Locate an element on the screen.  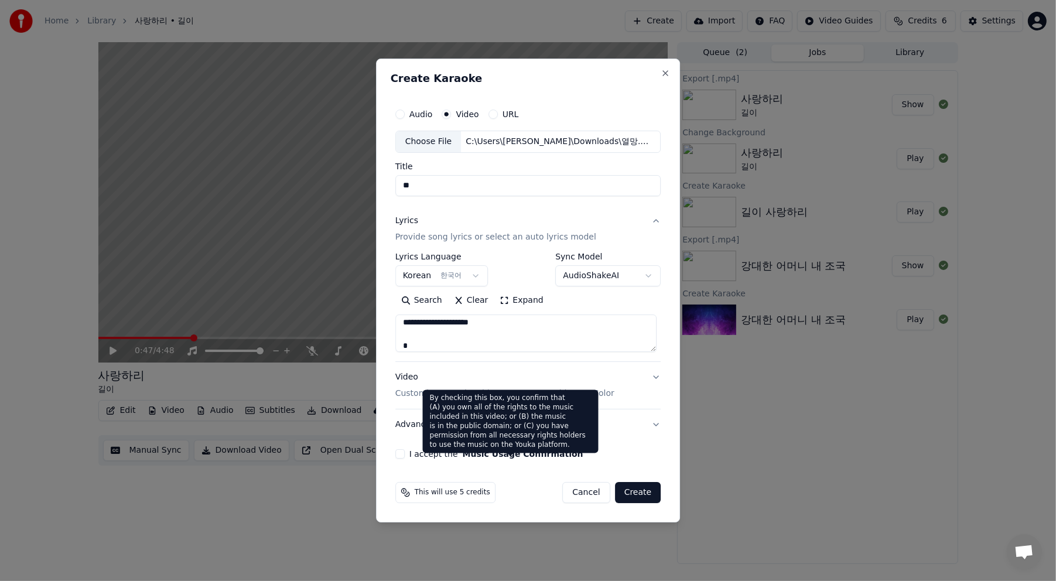
button: Advanced is located at coordinates (528, 425).